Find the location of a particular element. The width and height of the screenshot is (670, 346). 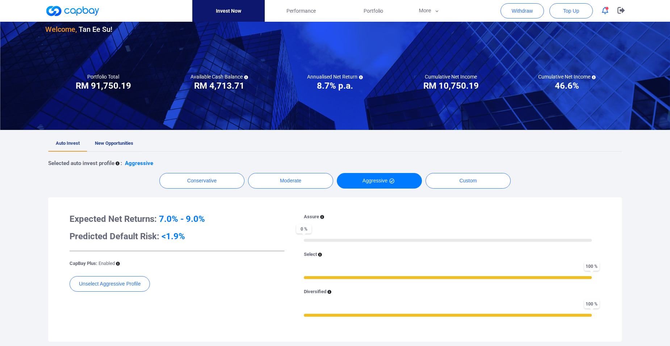

h3: 8.7% p.a. is located at coordinates (335, 86).